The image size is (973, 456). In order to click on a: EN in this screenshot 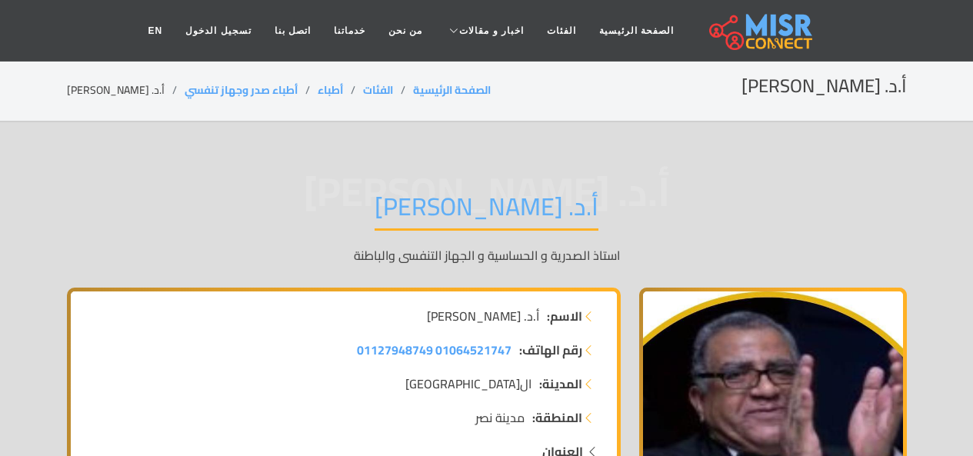, I will do `click(155, 31)`.